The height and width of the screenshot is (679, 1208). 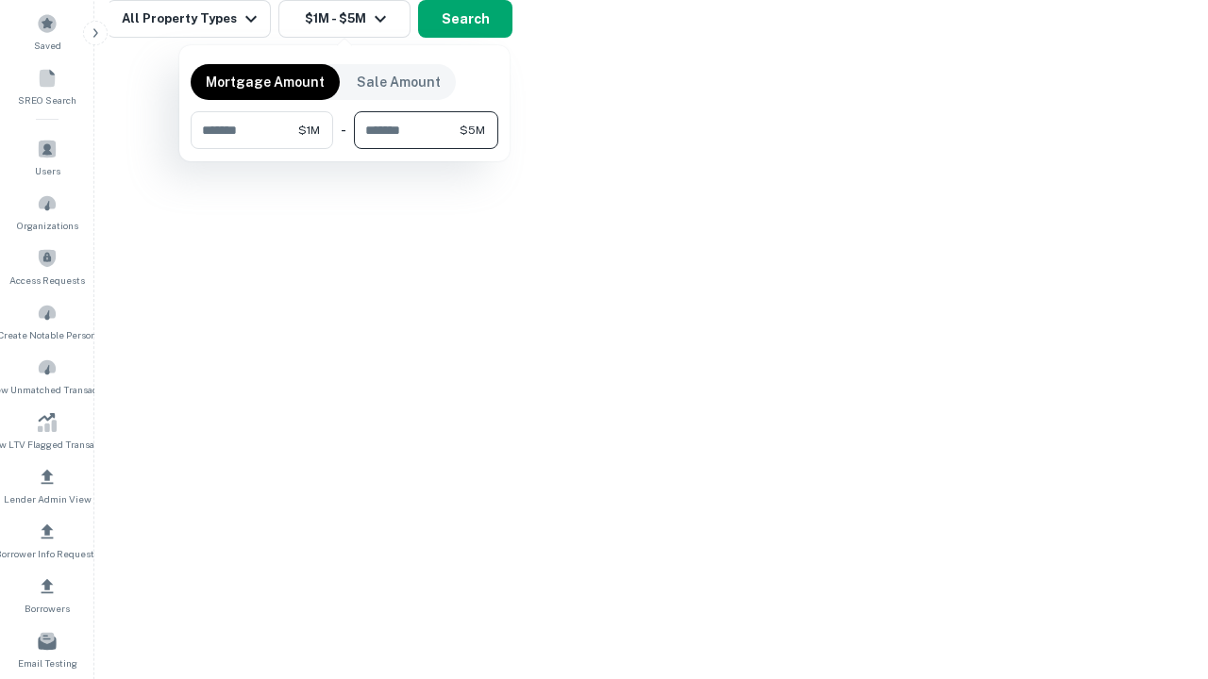 I want to click on span: $1M, so click(x=309, y=130).